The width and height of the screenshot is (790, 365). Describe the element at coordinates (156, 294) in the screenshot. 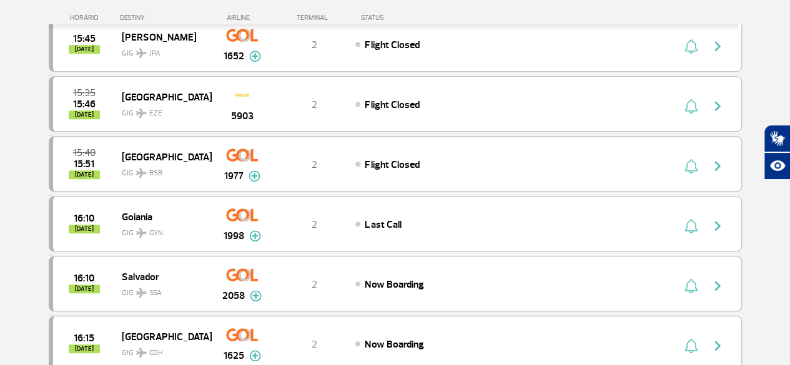

I see `span: SSA` at that location.